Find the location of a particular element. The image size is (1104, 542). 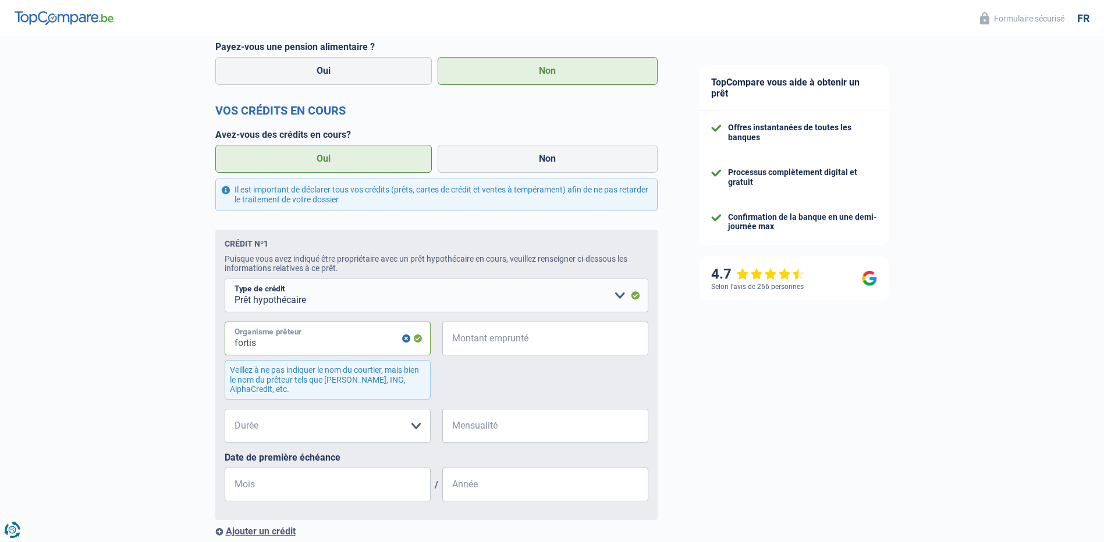

div: Puisque vous avez indiqué être propriétaire avec un prêt hypothécaire en cours, veuillez renseign... is located at coordinates (436, 264).